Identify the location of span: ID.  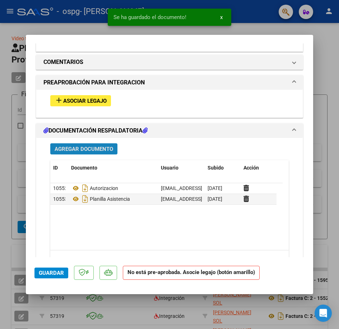
(55, 168).